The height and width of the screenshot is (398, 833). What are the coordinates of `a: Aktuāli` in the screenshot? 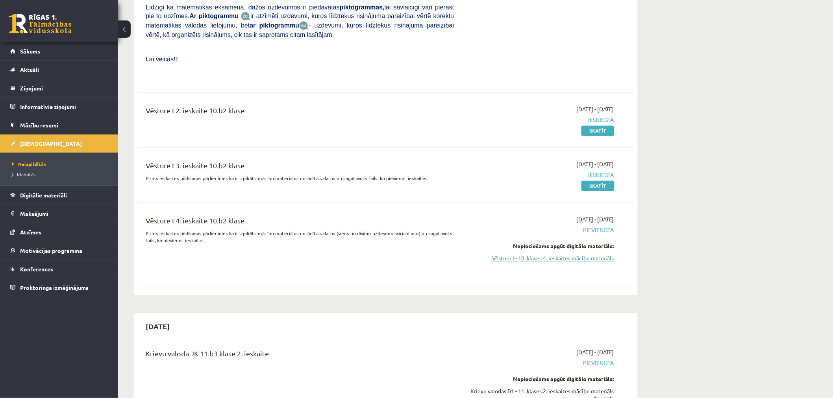 It's located at (59, 70).